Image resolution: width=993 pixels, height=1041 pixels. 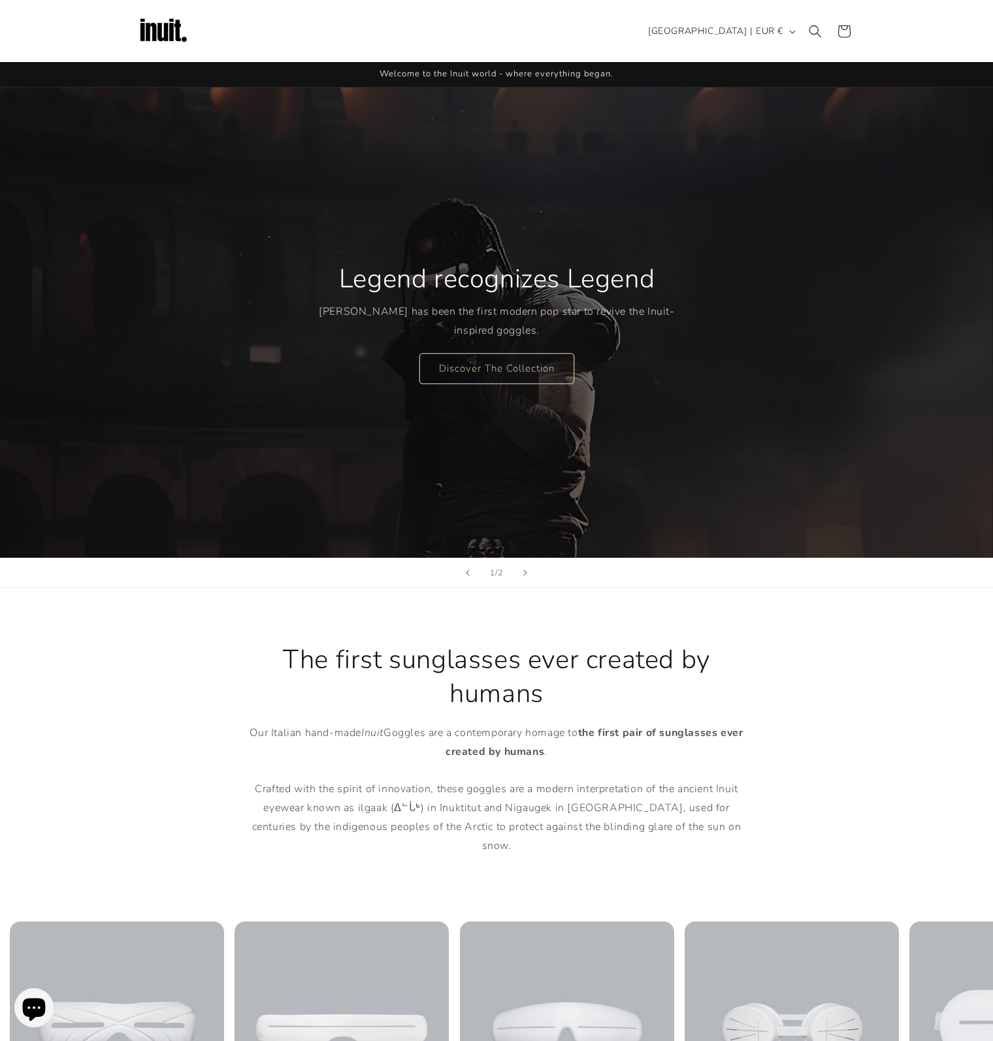 I want to click on span: Welcome to the Inuit world - where everything began., so click(x=497, y=74).